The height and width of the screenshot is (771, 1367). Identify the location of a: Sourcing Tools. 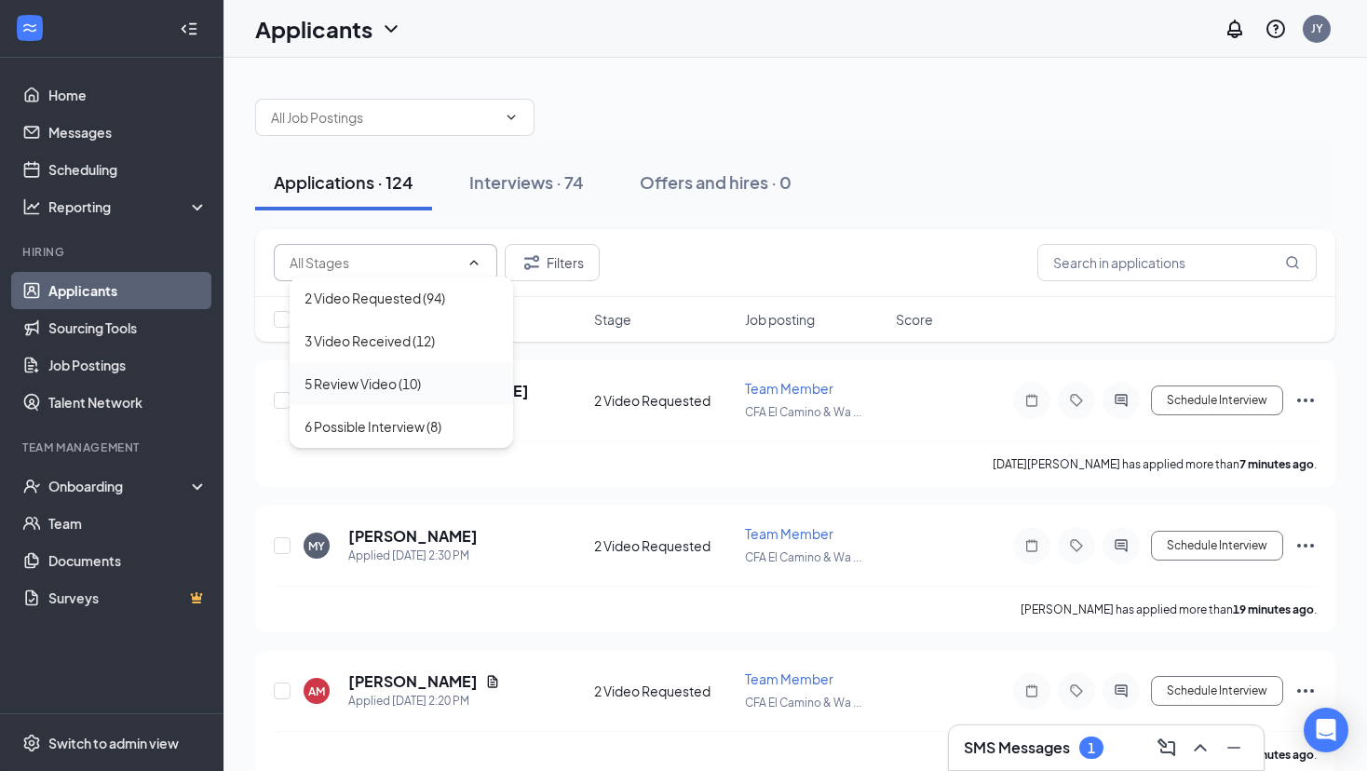
(128, 328).